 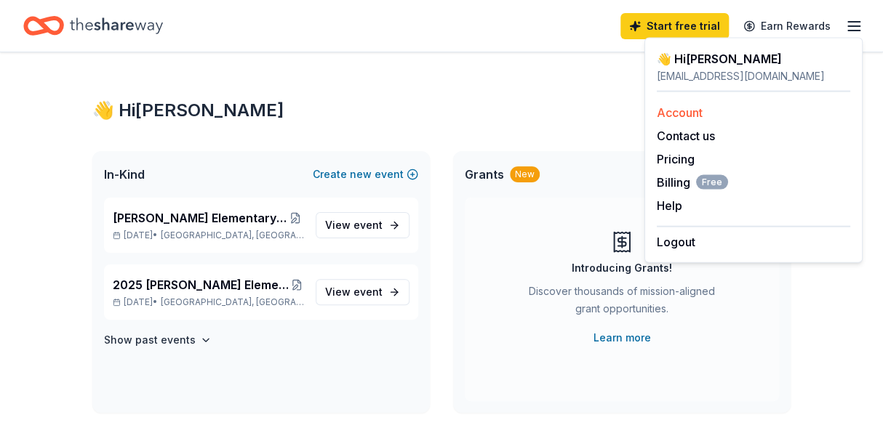 What do you see at coordinates (93, 25) in the screenshot?
I see `a: Home` at bounding box center [93, 25].